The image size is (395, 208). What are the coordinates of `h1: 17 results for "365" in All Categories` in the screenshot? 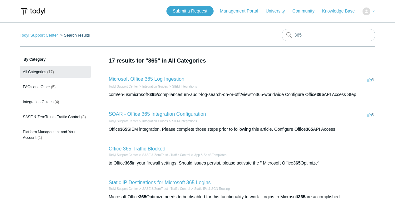 It's located at (242, 61).